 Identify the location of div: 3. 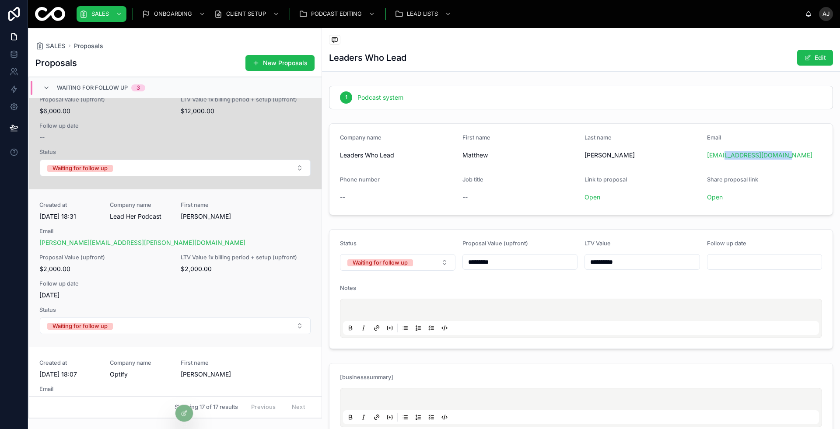
(138, 88).